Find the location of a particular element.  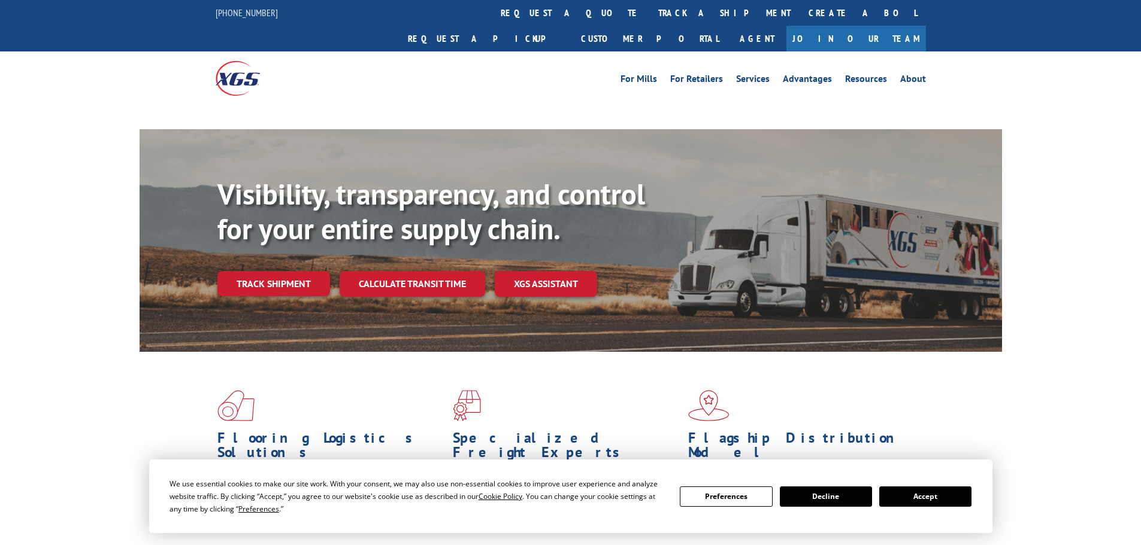

div: Cookie Consent Prompt is located at coordinates (571, 496).